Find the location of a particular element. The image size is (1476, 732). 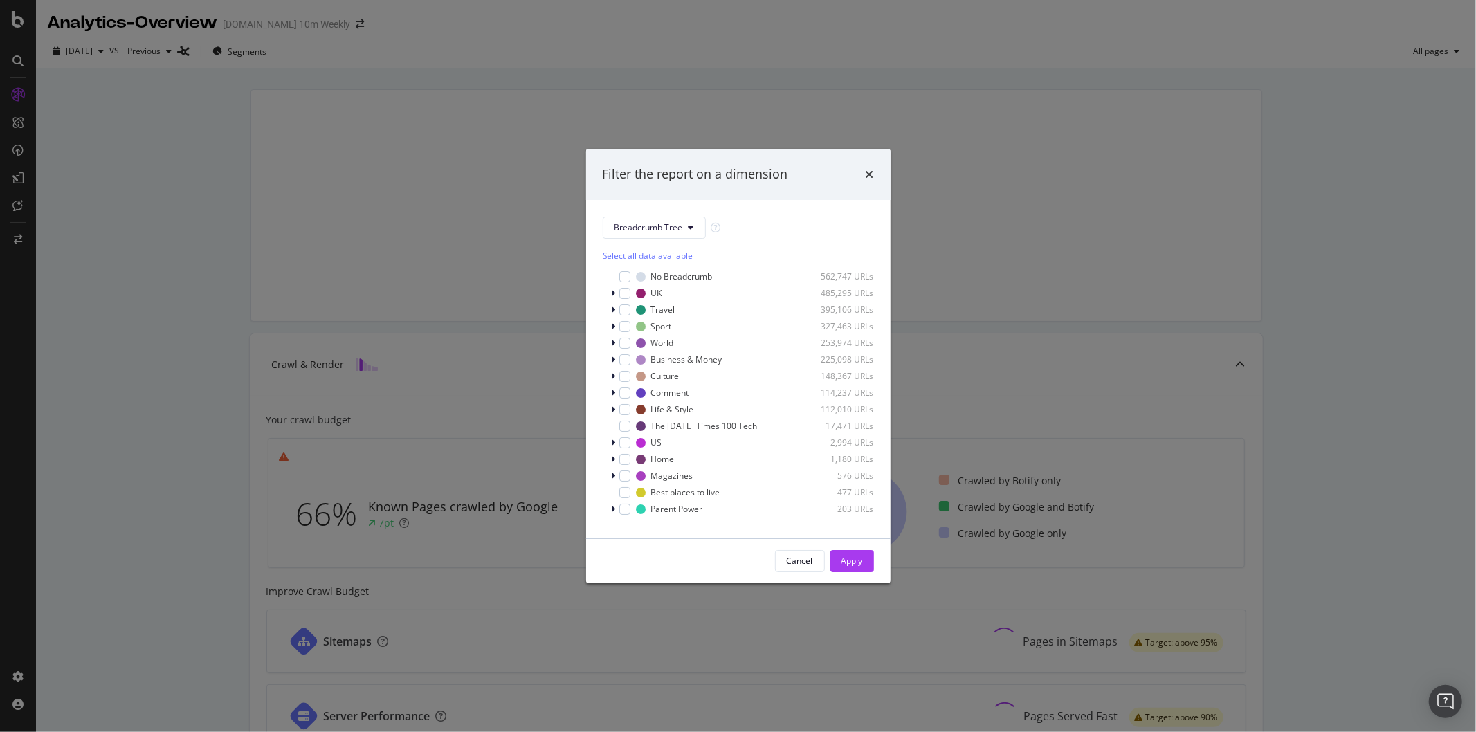

div: No Breadcrumb is located at coordinates (681, 276).